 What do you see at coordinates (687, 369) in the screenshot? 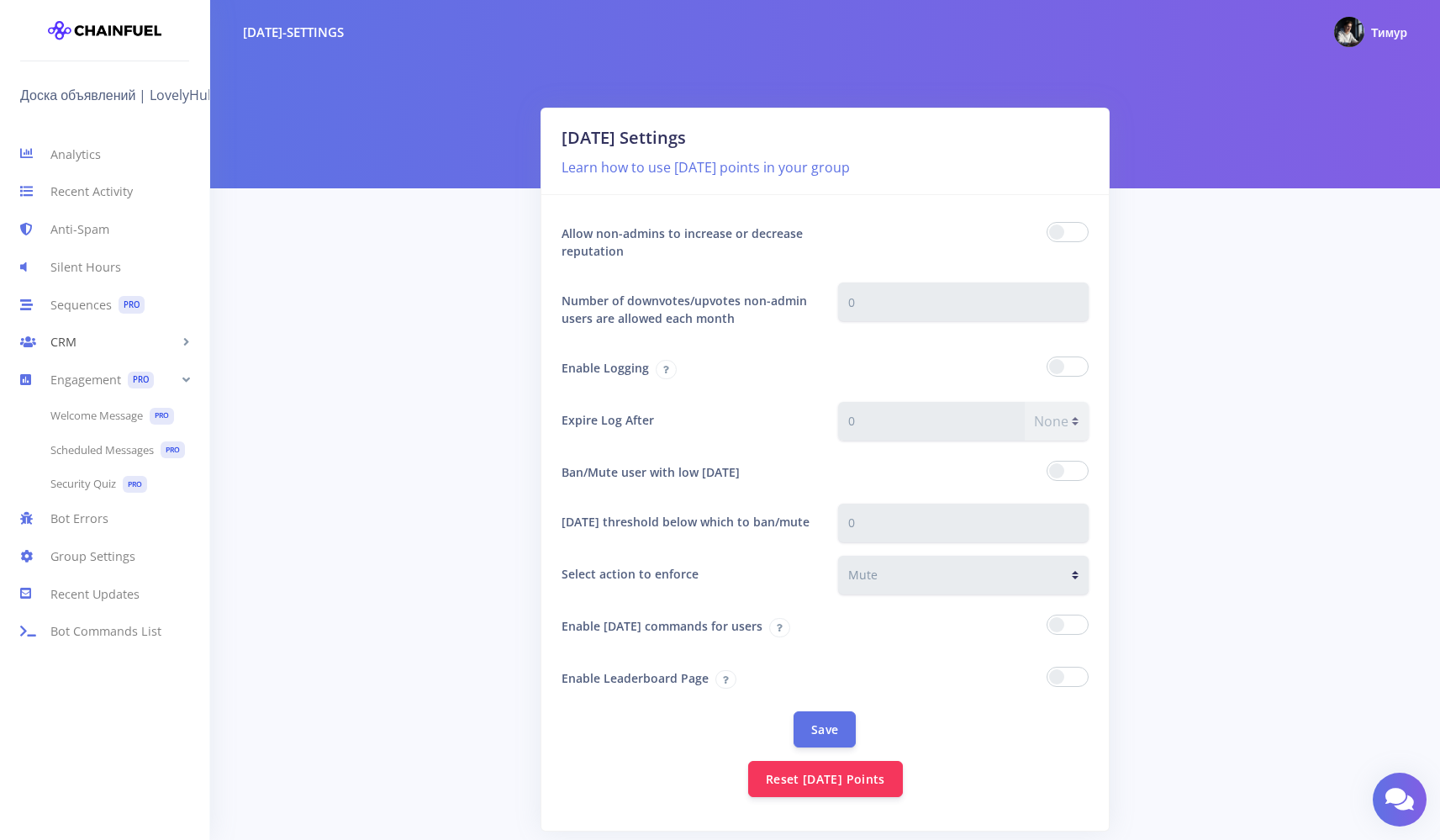
I see `label: Enable Logging` at bounding box center [687, 369].